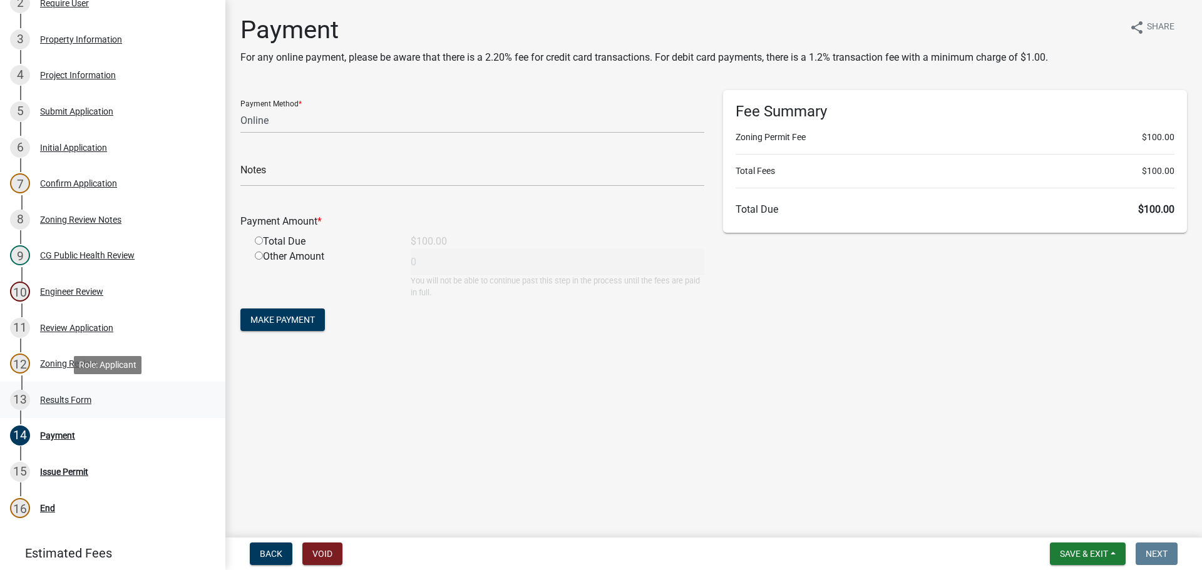 Image resolution: width=1202 pixels, height=570 pixels. Describe the element at coordinates (955, 111) in the screenshot. I see `h6: Fee Summary` at that location.